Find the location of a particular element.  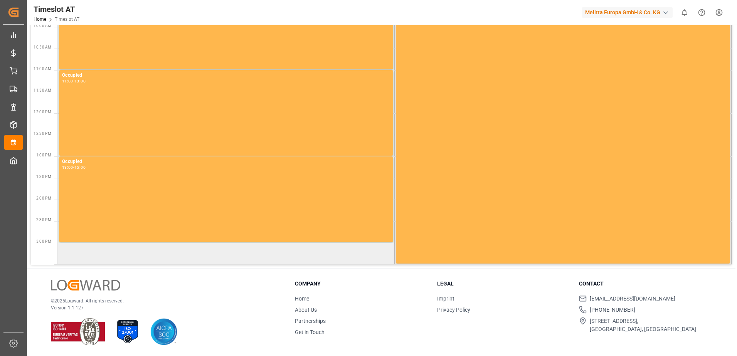

button: Help Center is located at coordinates (701, 12).